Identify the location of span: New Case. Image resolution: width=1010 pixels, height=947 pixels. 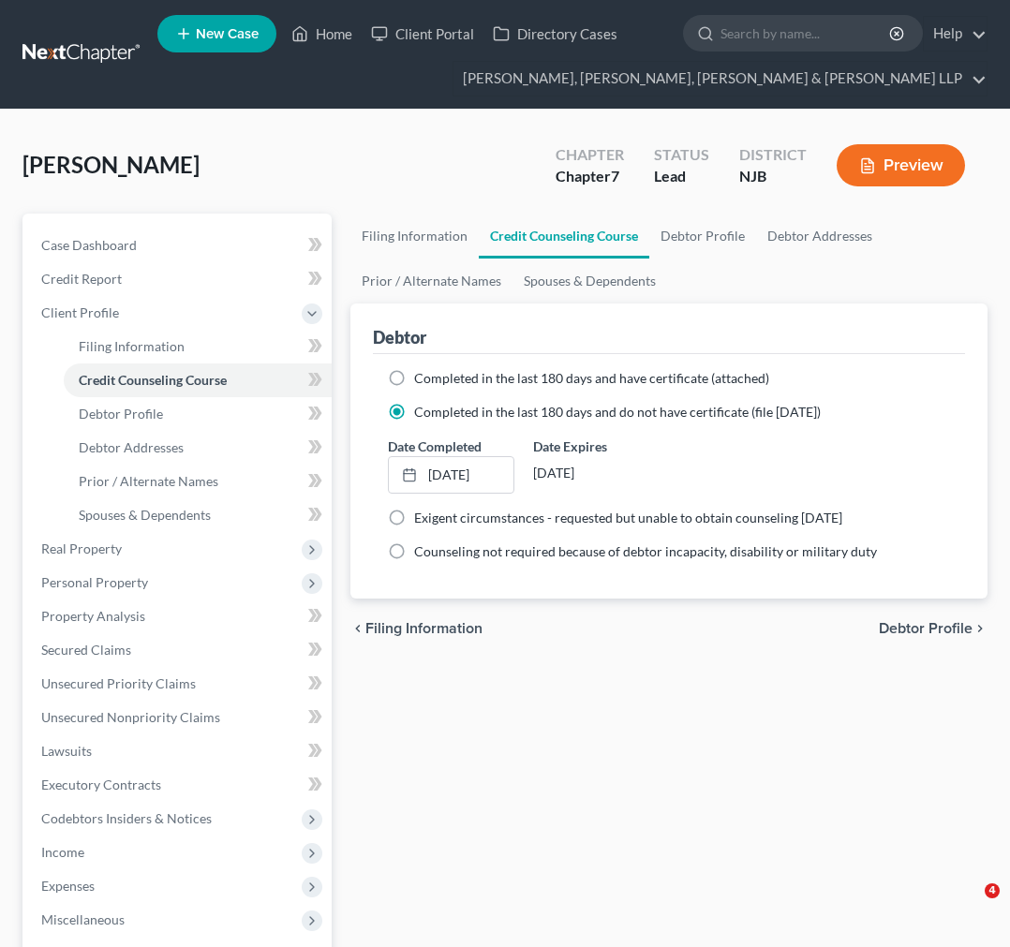
(227, 34).